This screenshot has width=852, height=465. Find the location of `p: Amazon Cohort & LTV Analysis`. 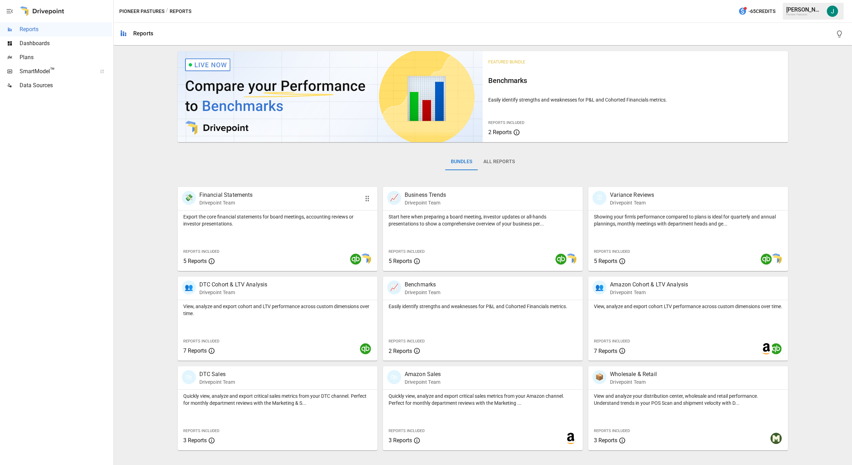

p: Amazon Cohort & LTV Analysis is located at coordinates (649, 284).